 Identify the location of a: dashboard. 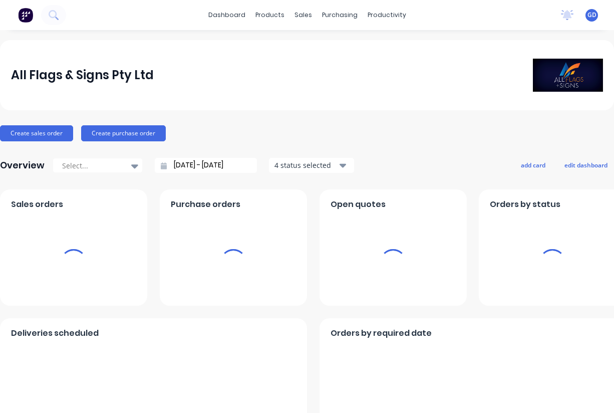
(227, 15).